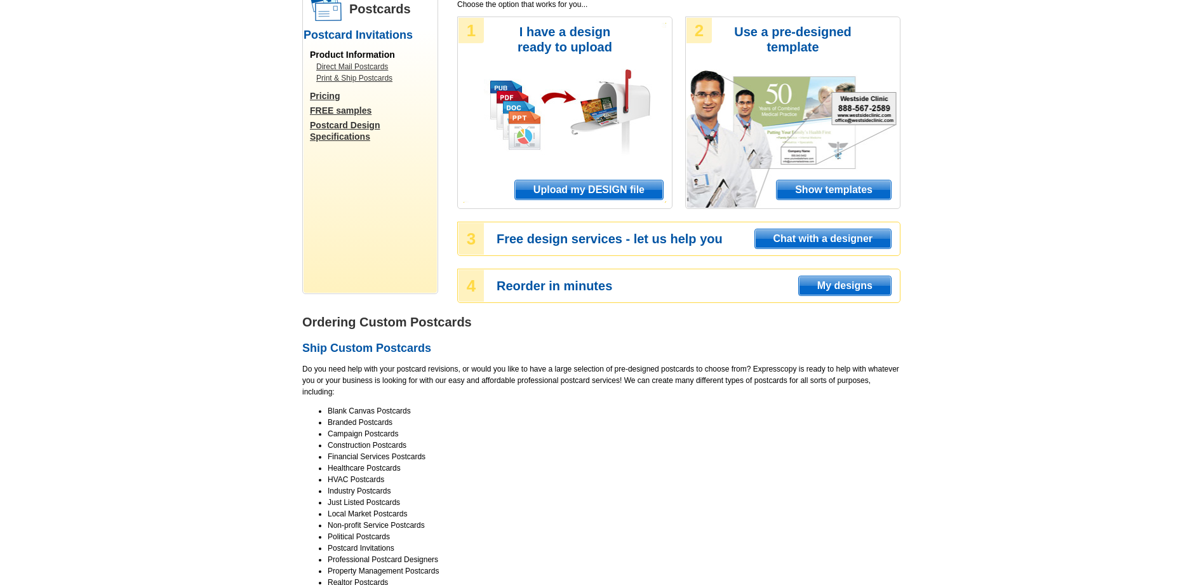  What do you see at coordinates (614, 479) in the screenshot?
I see `li: HVAC Postcards` at bounding box center [614, 479].